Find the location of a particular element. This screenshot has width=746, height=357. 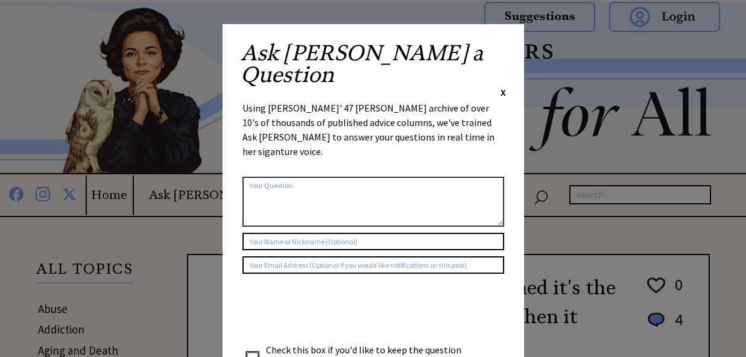

input: Your Email Address (Optional if you would like notifications on this post) is located at coordinates (373, 265).